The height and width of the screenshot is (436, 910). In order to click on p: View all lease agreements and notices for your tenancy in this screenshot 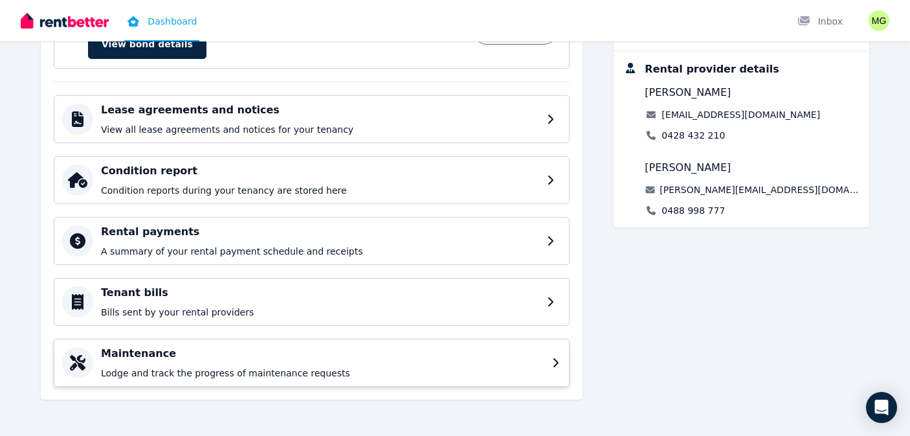, I will do `click(320, 129)`.